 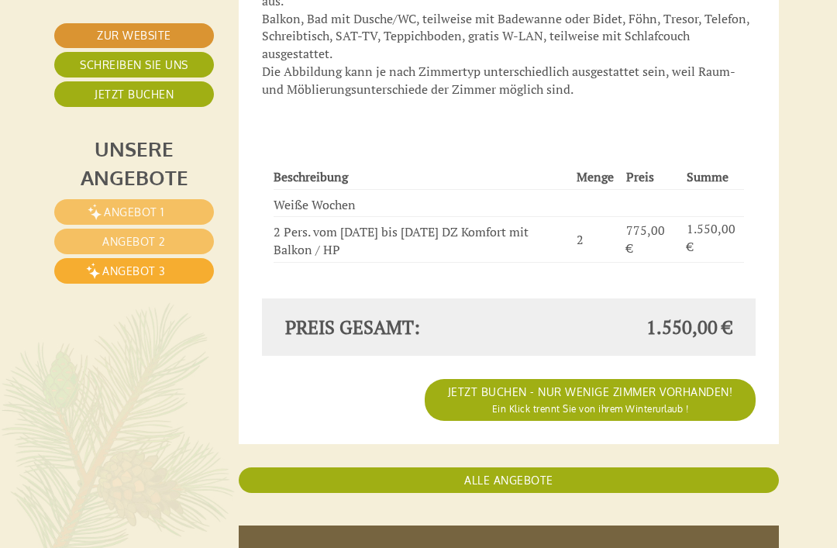 What do you see at coordinates (595, 239) in the screenshot?
I see `td: 2` at bounding box center [595, 239].